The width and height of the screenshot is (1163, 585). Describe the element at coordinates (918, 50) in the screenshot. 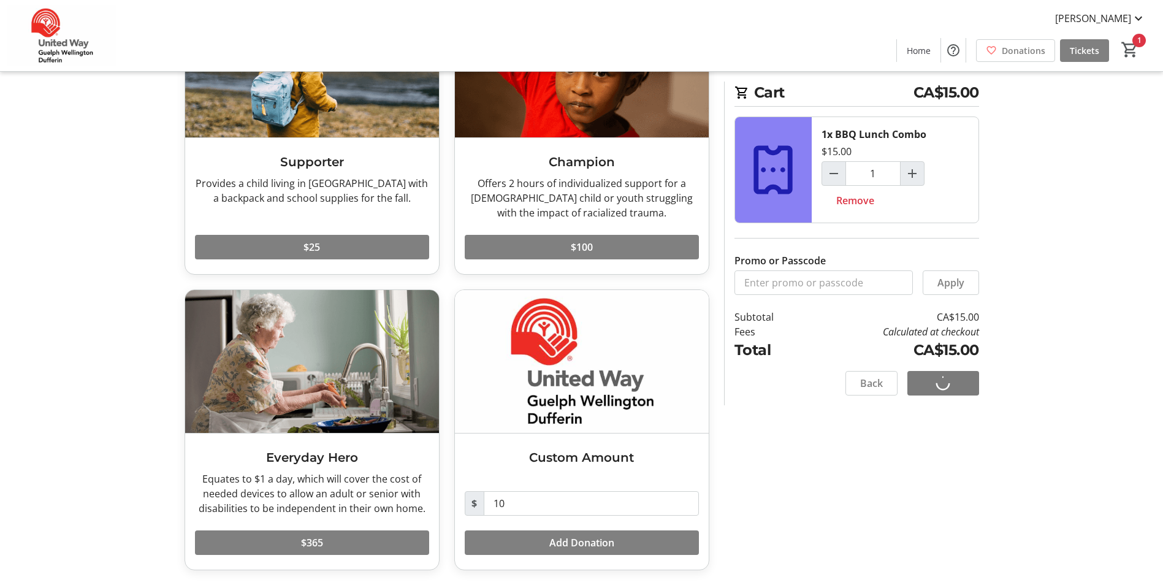

I see `a: Home` at that location.